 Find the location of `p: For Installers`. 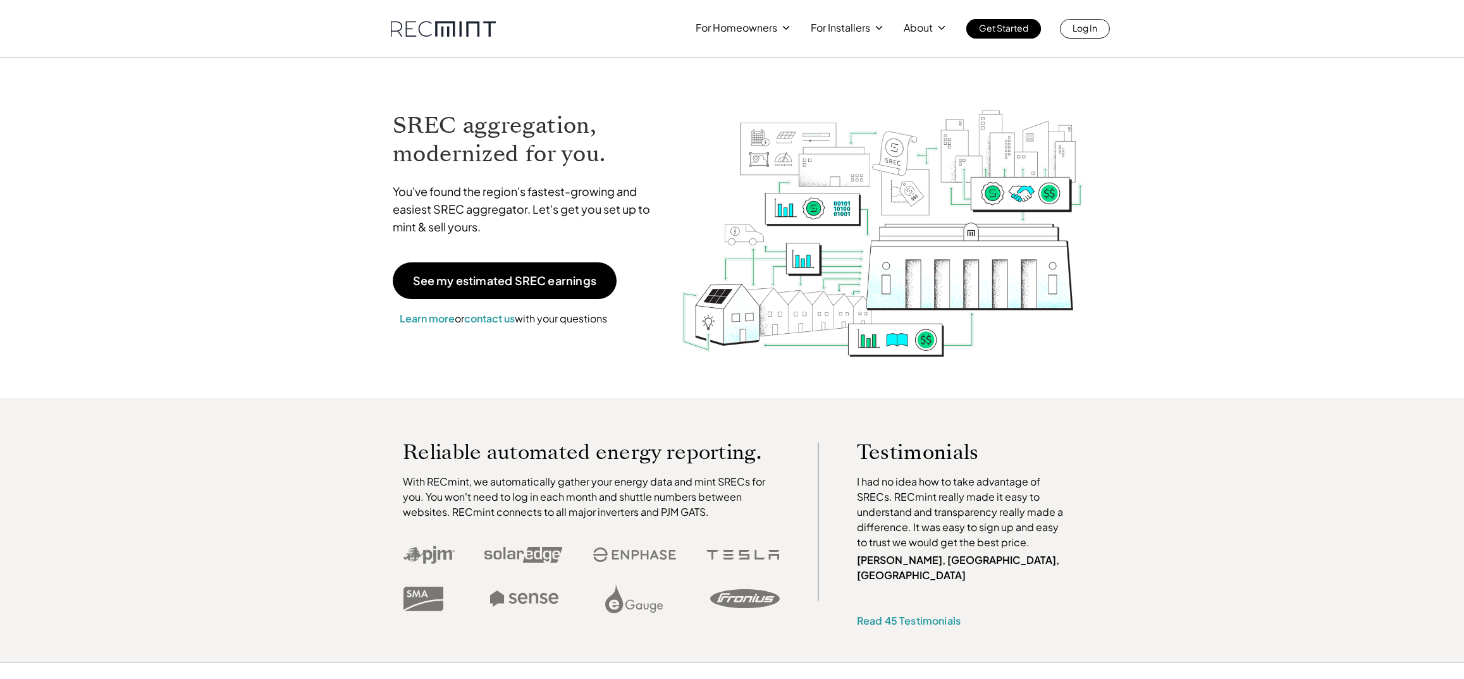

p: For Installers is located at coordinates (840, 28).